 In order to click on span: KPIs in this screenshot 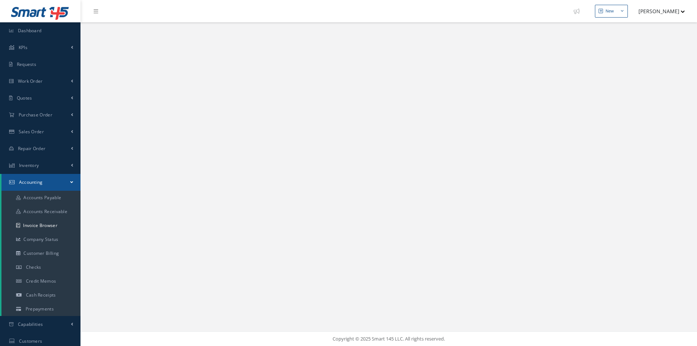, I will do `click(23, 47)`.